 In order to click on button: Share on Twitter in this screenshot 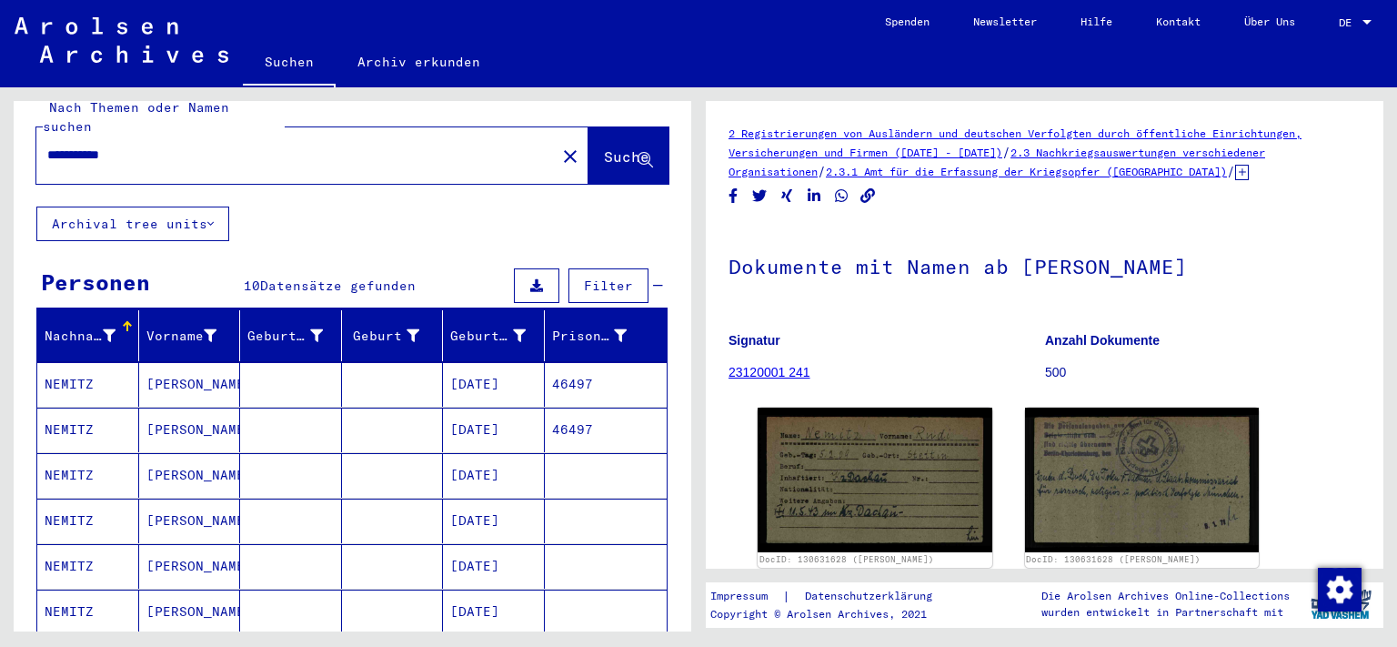, I will do `click(759, 196)`.